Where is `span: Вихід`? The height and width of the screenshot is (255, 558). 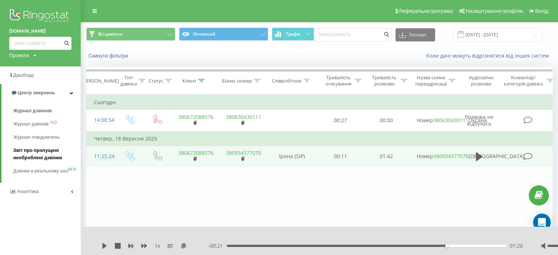
span: Вихід is located at coordinates (541, 11).